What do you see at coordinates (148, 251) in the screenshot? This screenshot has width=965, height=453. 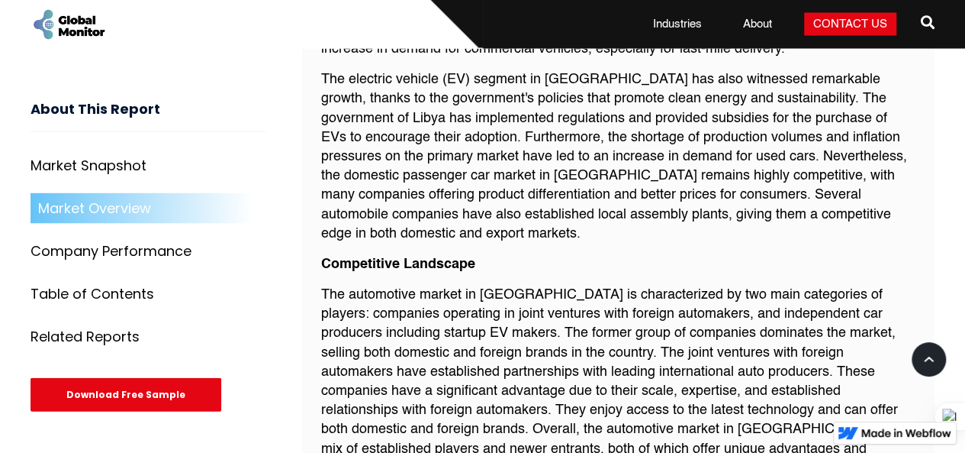 I see `a: Company Performance` at bounding box center [148, 251].